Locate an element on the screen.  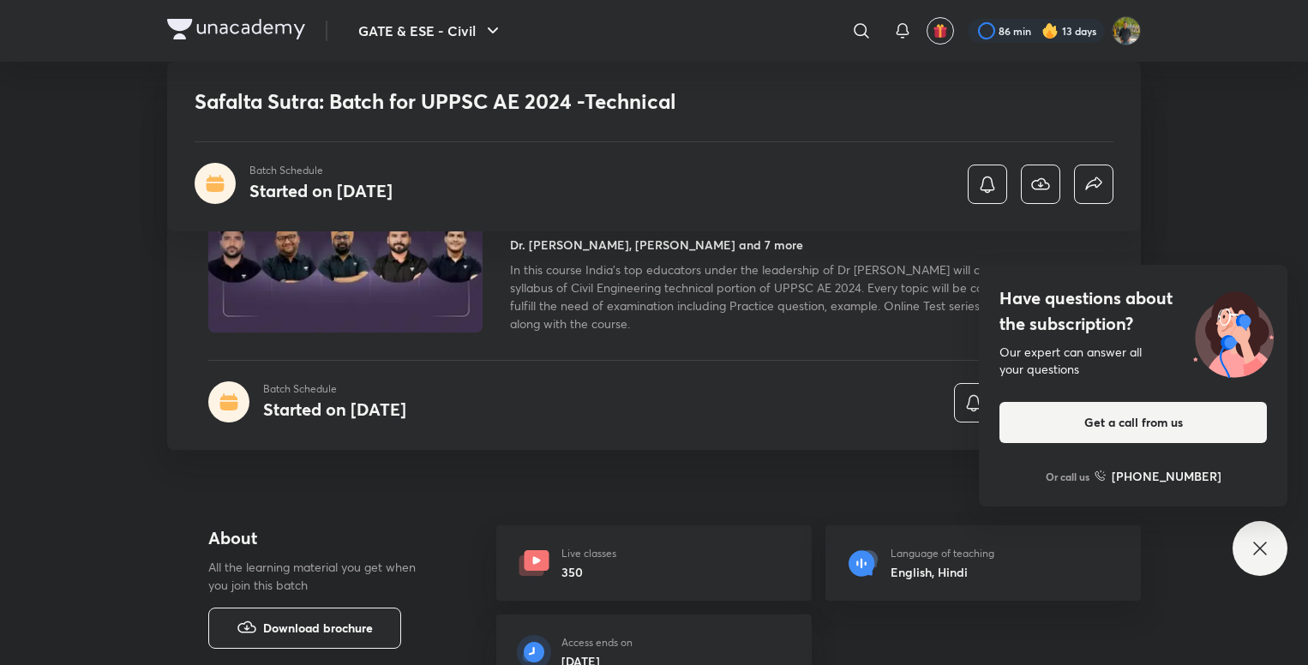
img: avatar is located at coordinates (940, 31).